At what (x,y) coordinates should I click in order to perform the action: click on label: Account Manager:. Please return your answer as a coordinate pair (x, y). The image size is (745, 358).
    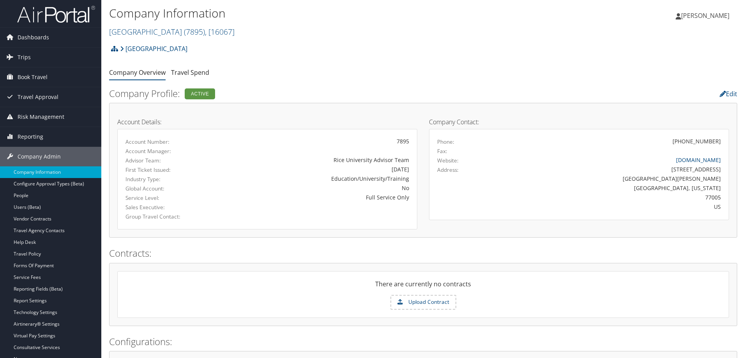
    Looking at the image, I should click on (169, 151).